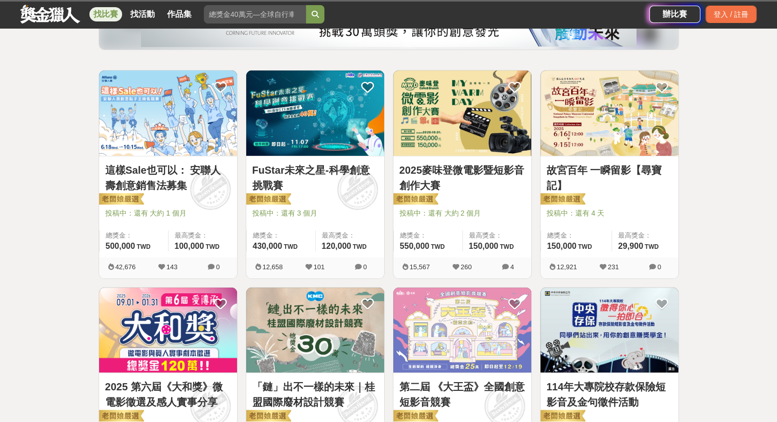 Image resolution: width=777 pixels, height=422 pixels. Describe the element at coordinates (273, 267) in the screenshot. I see `span: 12,658` at that location.